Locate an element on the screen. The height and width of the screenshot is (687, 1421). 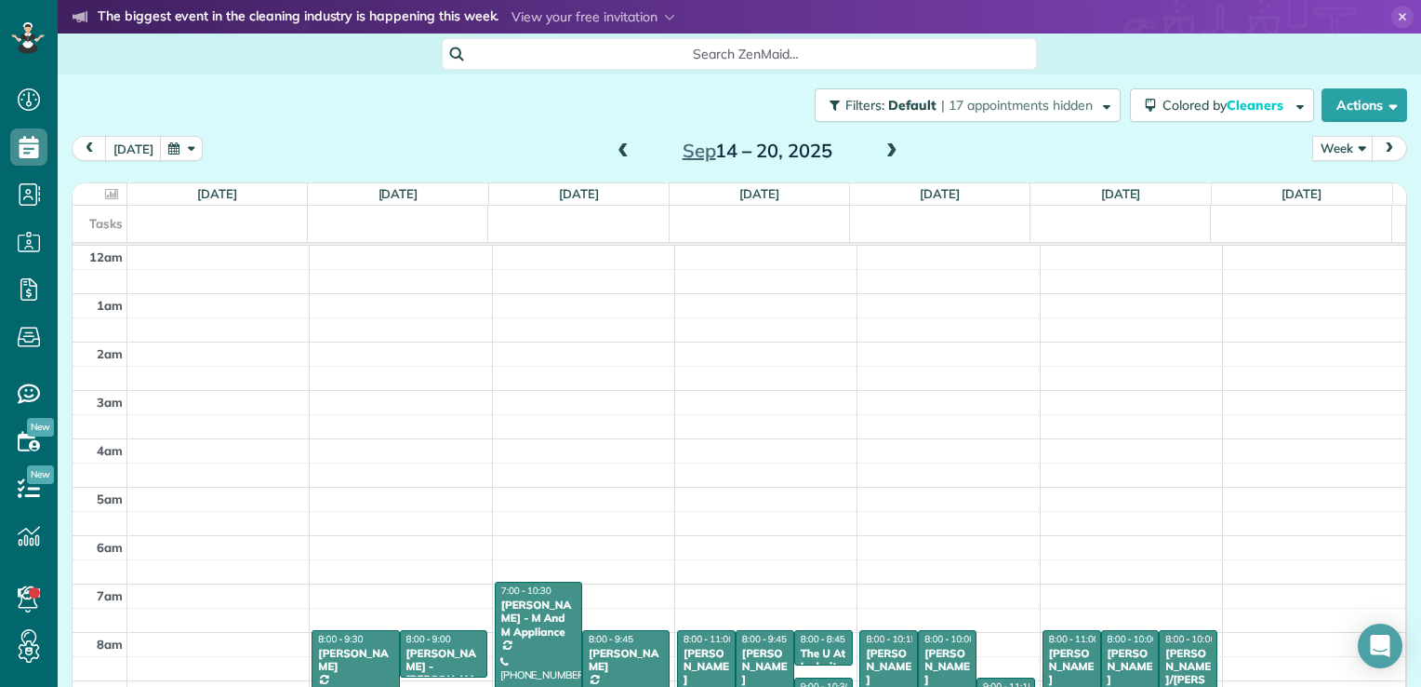
span: 4am is located at coordinates (110, 450).